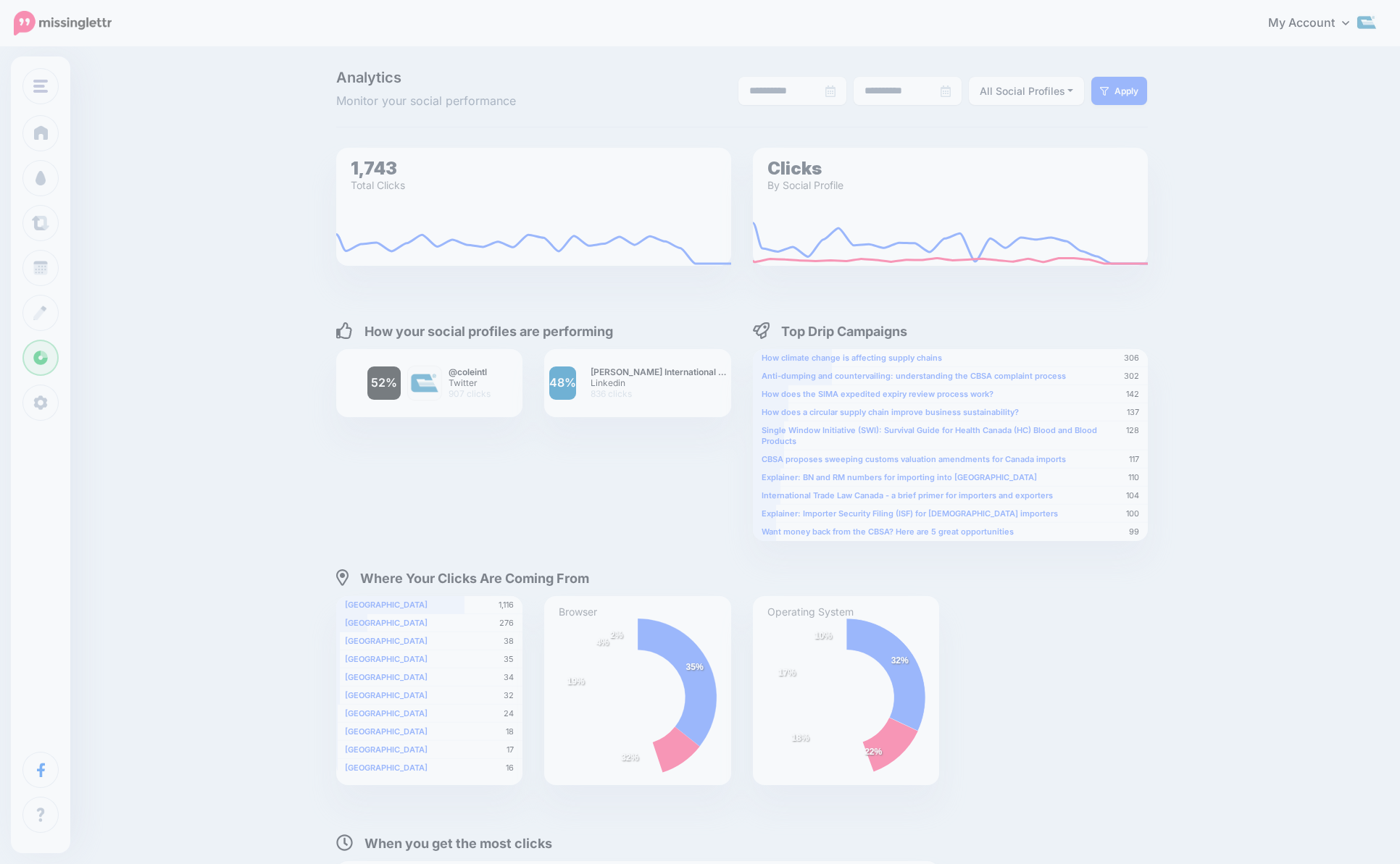 Image resolution: width=1400 pixels, height=864 pixels. Describe the element at coordinates (851, 358) in the screenshot. I see `b: How climate change is affecting supply chains` at that location.